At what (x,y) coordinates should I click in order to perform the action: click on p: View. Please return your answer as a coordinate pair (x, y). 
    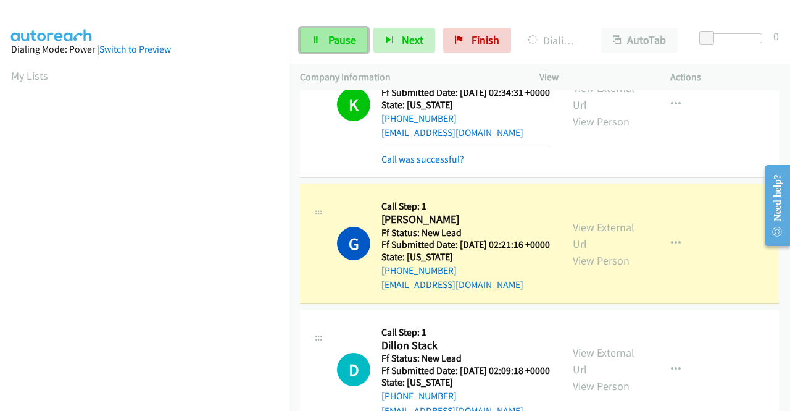
    Looking at the image, I should click on (594, 77).